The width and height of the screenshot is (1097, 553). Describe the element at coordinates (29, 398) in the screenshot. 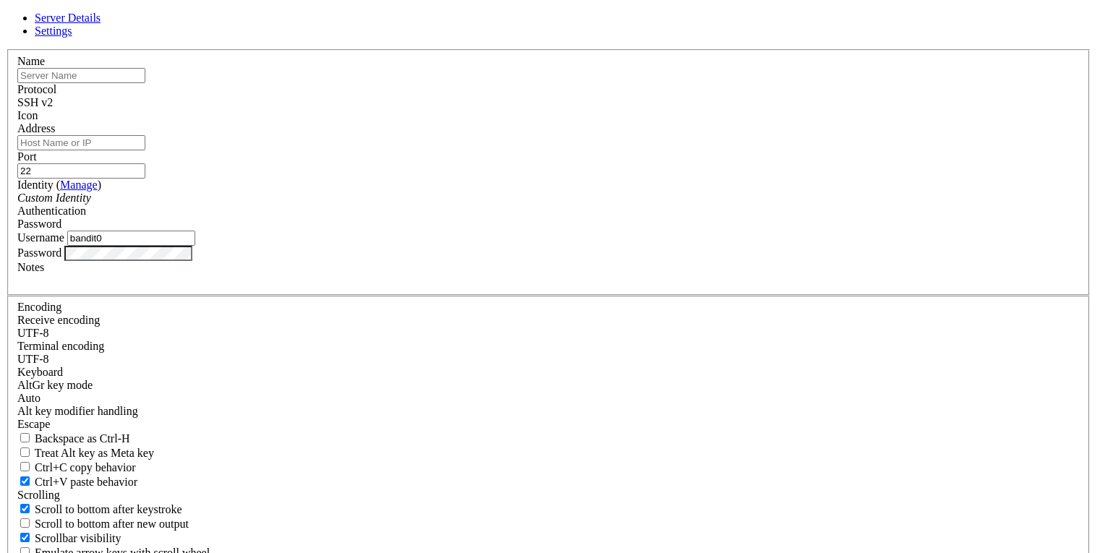

I see `span: Auto` at that location.